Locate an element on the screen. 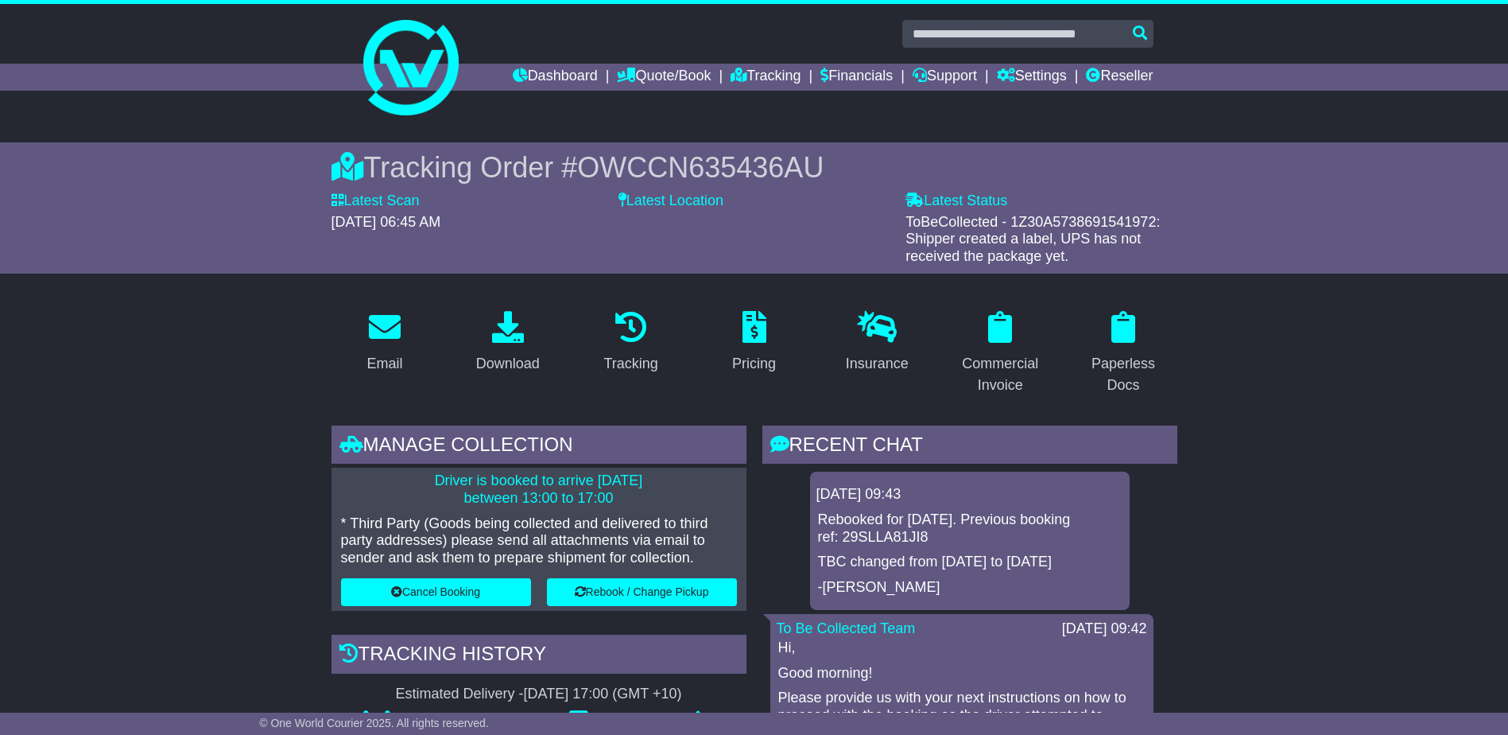 The width and height of the screenshot is (1508, 735). p: * Third Party (Goods being collected and delivered to third party addresses) please send all atta... is located at coordinates (539, 541).